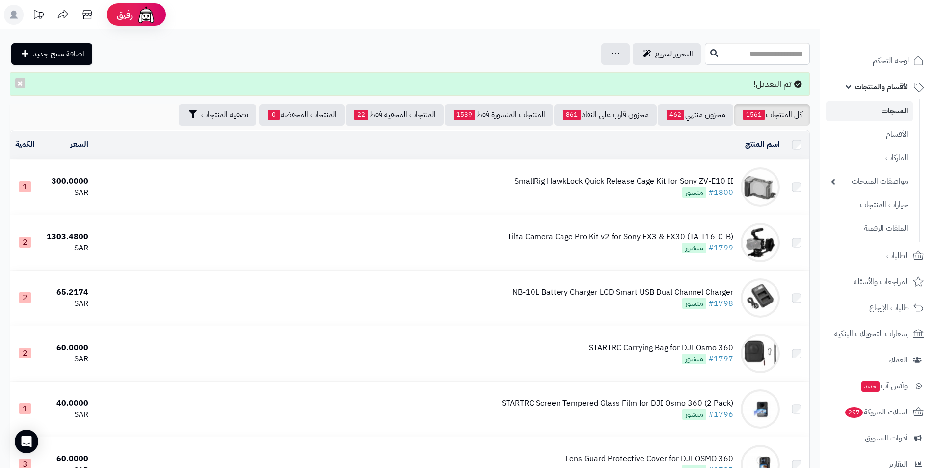 This screenshot has height=468, width=935. What do you see at coordinates (620, 237) in the screenshot?
I see `div: Tilta Camera Cage Pro Kit v2 for Sony FX3 & FX30 (TA-T16-C-B)` at bounding box center [620, 237].